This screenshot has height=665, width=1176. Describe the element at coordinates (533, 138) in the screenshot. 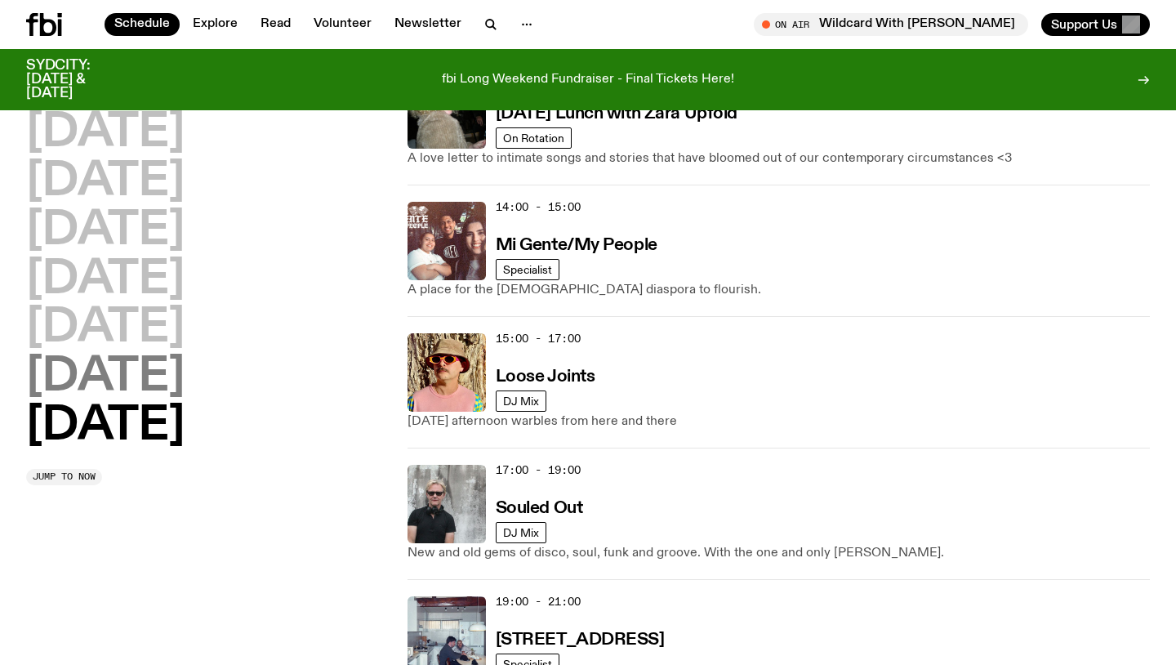

I see `span: On Rotation` at that location.